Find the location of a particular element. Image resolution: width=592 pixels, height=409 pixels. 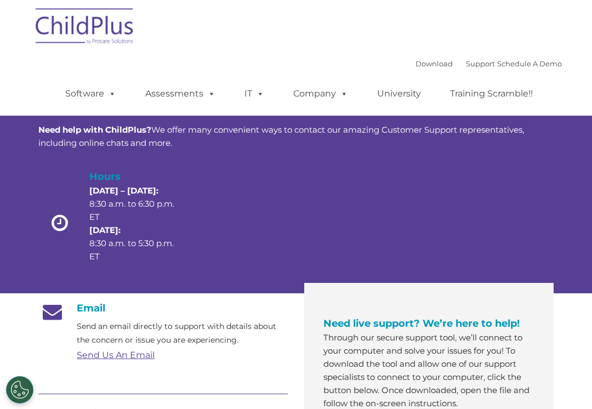

span: We offer many convenient ways to contact our amazing Customer Support representatives, including ... is located at coordinates (281, 136).